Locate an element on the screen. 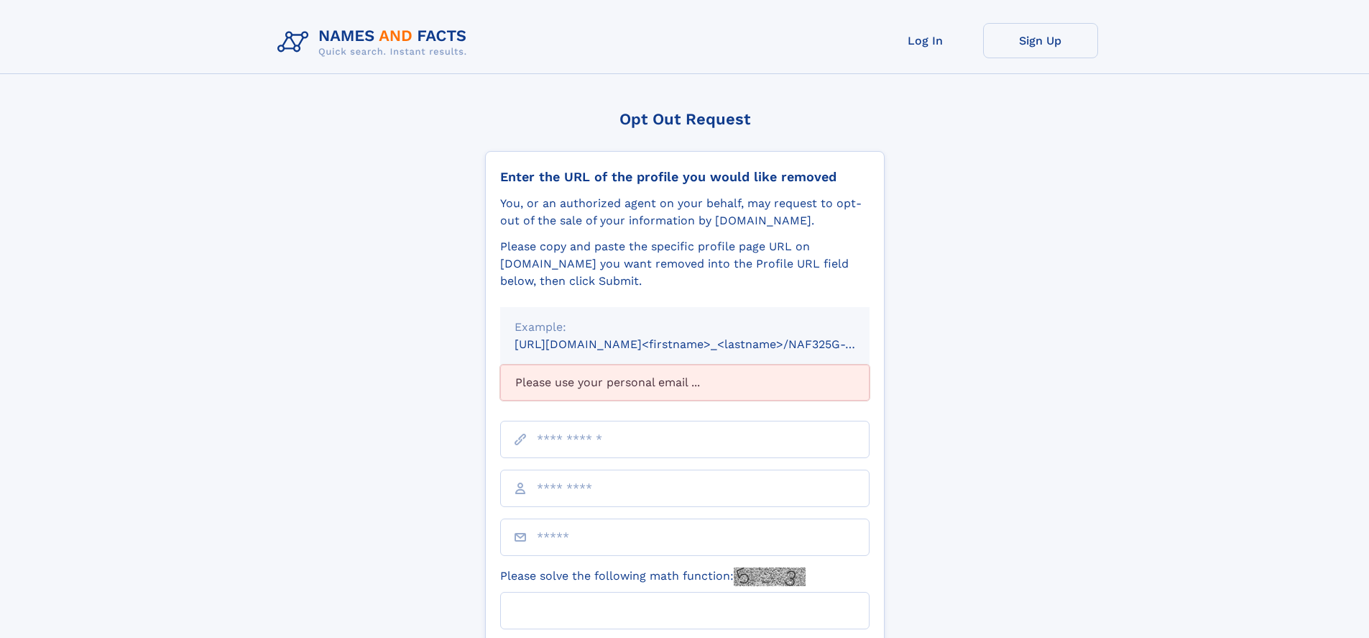  img: Logo Names and Facts is located at coordinates (375, 42).